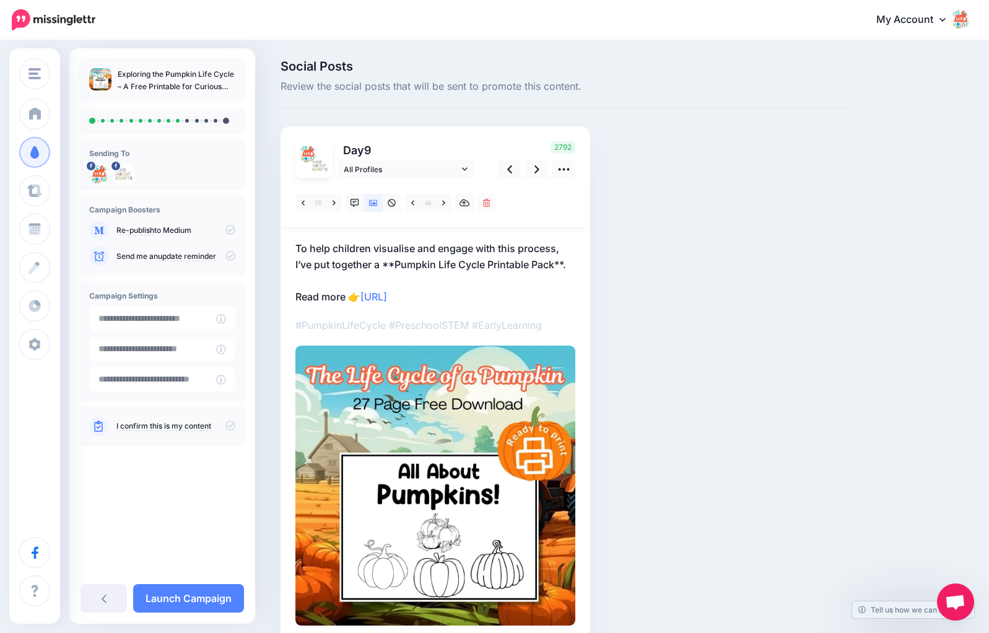 This screenshot has height=633, width=989. Describe the element at coordinates (135, 230) in the screenshot. I see `a: Re-publish` at that location.